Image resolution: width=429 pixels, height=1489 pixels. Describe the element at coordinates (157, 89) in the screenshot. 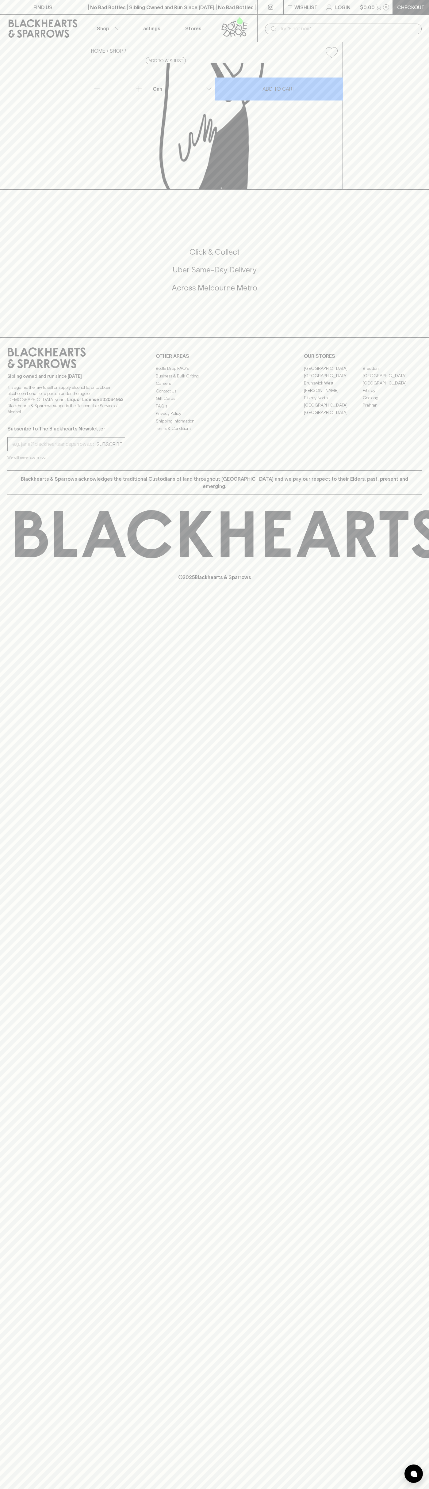

I see `p: Can` at that location.